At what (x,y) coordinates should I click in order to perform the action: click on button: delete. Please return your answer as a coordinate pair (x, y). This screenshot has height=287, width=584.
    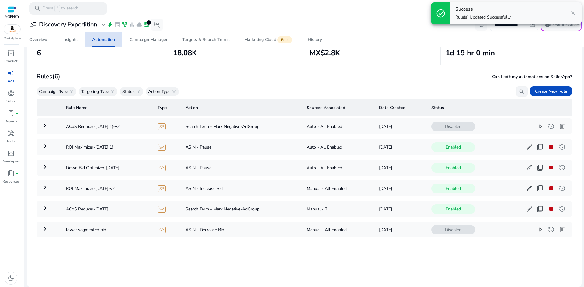
    Looking at the image, I should click on (562, 230).